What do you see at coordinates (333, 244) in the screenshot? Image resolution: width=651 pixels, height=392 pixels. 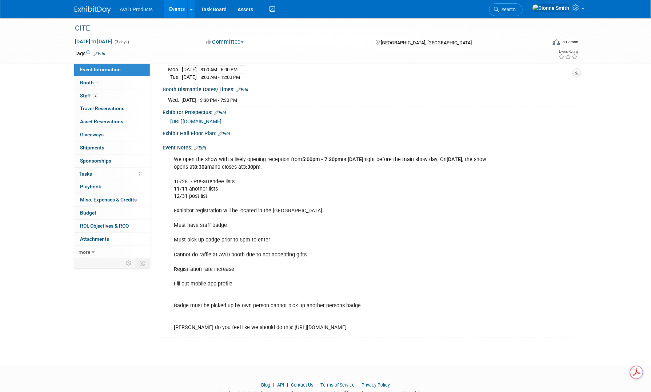 I see `div: We open the show with a lively opening reception from on night before the main show day. On , the...` at bounding box center [333, 244].